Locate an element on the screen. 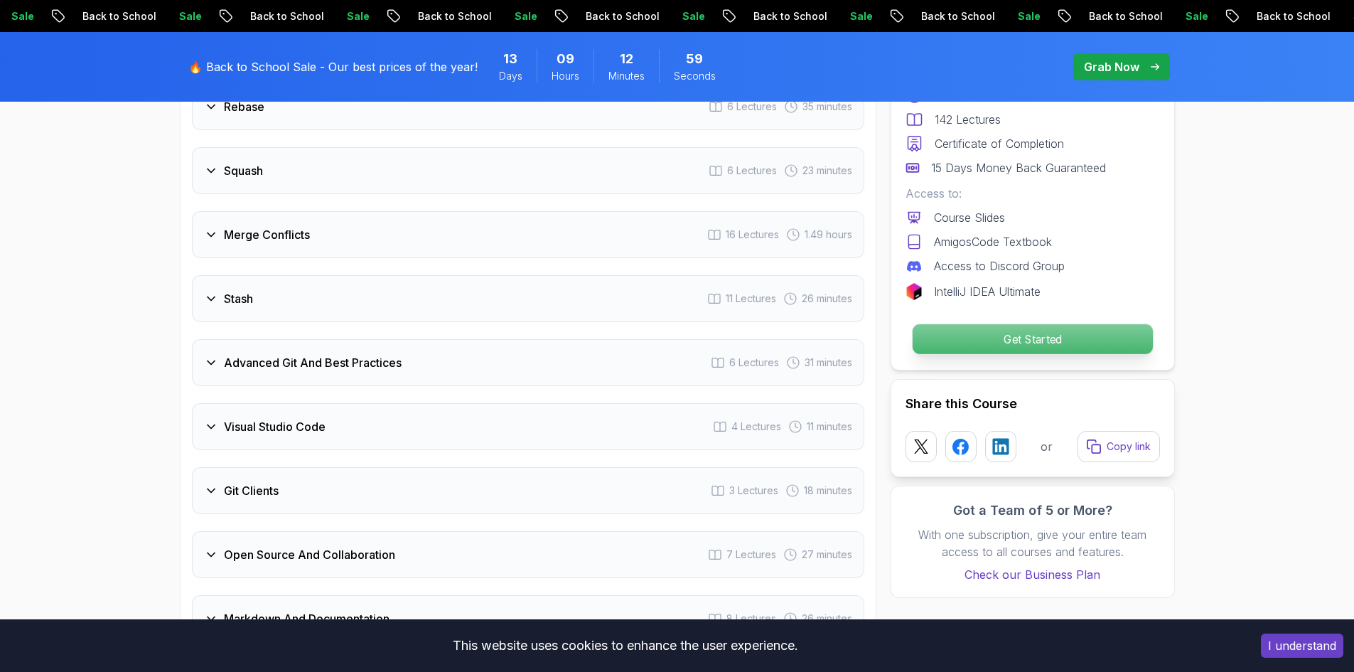 This screenshot has height=672, width=1354. h3: Squash is located at coordinates (243, 171).